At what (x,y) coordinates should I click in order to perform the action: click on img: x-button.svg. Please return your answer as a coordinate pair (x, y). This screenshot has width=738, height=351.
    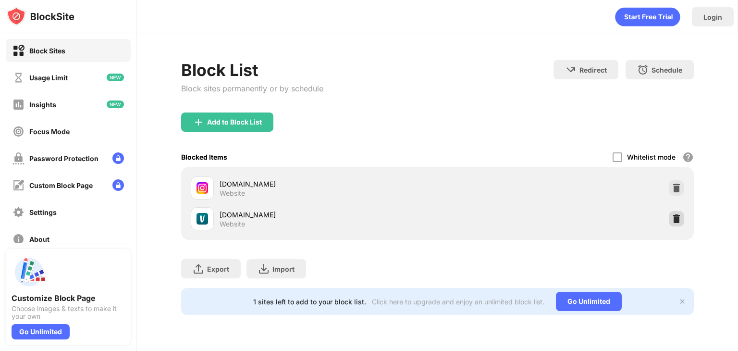
    Looking at the image, I should click on (682, 301).